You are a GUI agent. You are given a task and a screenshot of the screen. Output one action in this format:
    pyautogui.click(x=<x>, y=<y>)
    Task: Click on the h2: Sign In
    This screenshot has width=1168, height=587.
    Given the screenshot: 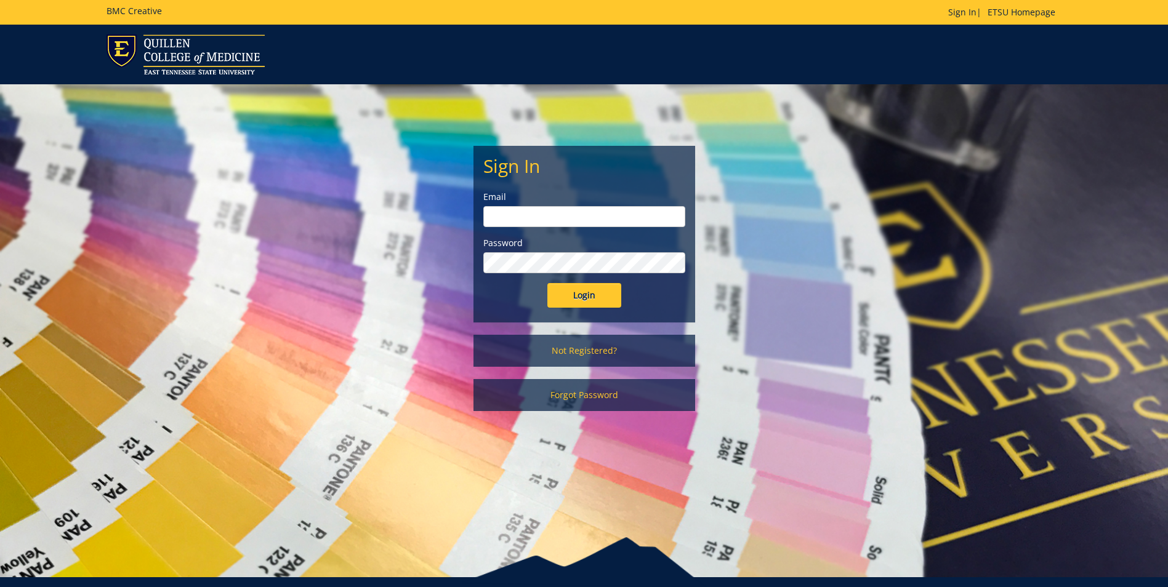 What is the action you would take?
    pyautogui.click(x=584, y=166)
    